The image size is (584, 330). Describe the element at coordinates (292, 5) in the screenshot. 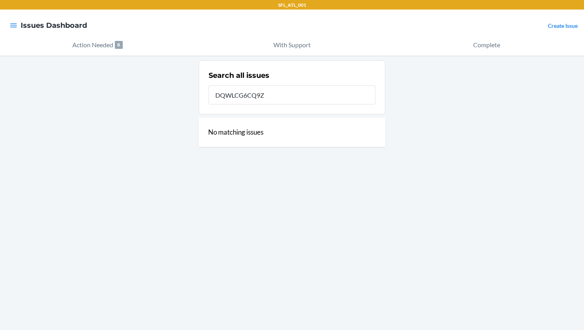

I see `p: SFL_ATL_001` at that location.